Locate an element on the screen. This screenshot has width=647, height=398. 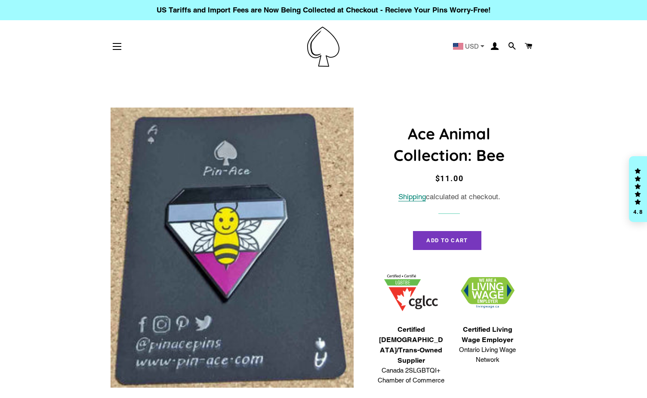
img: Pin-Ace is located at coordinates (323, 46).